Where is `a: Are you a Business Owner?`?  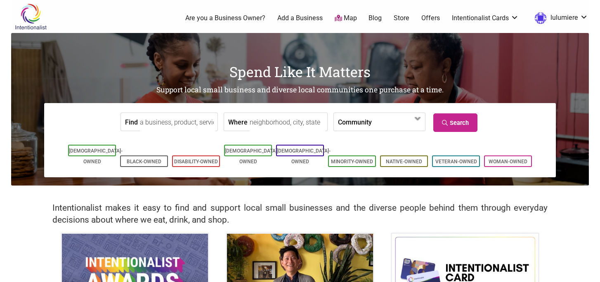
a: Are you a Business Owner? is located at coordinates (225, 18).